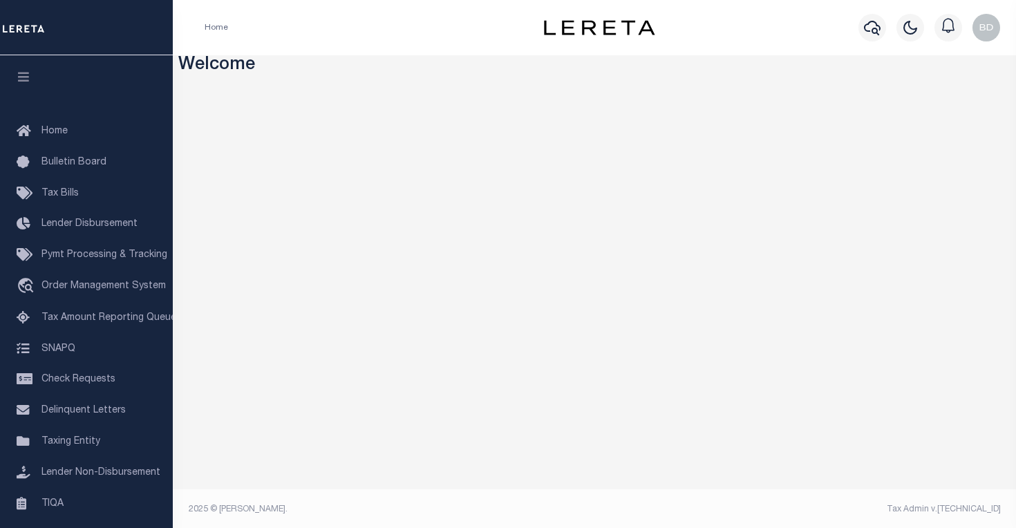  I want to click on span: Taxing Entity, so click(71, 442).